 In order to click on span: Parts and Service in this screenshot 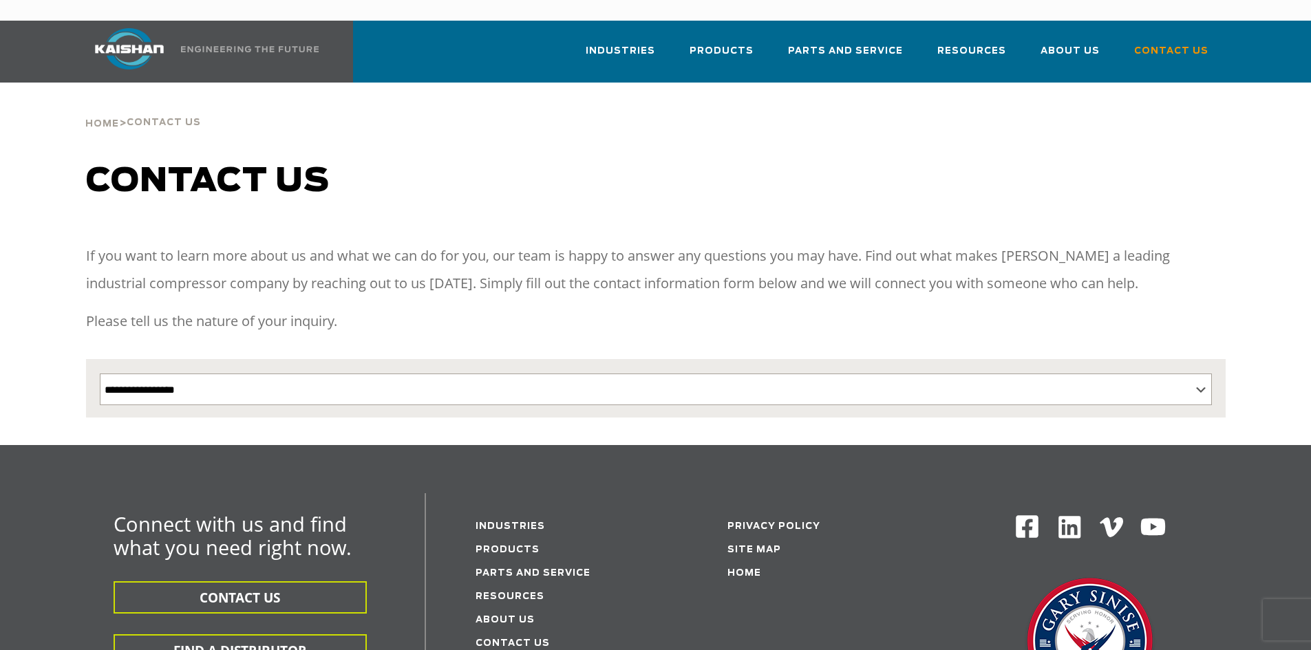, I will do `click(845, 51)`.